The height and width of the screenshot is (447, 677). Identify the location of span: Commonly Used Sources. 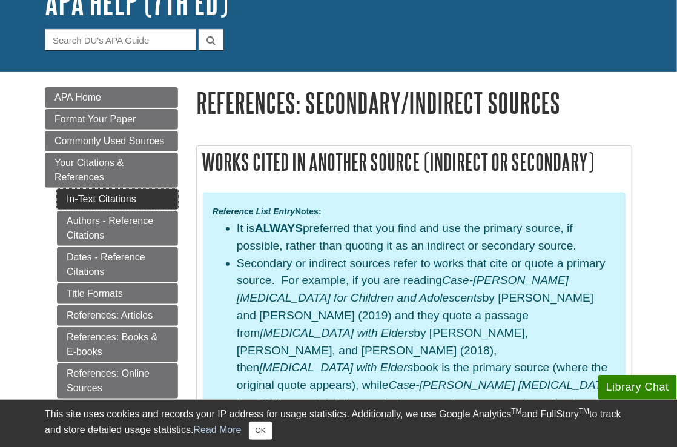
(109, 140).